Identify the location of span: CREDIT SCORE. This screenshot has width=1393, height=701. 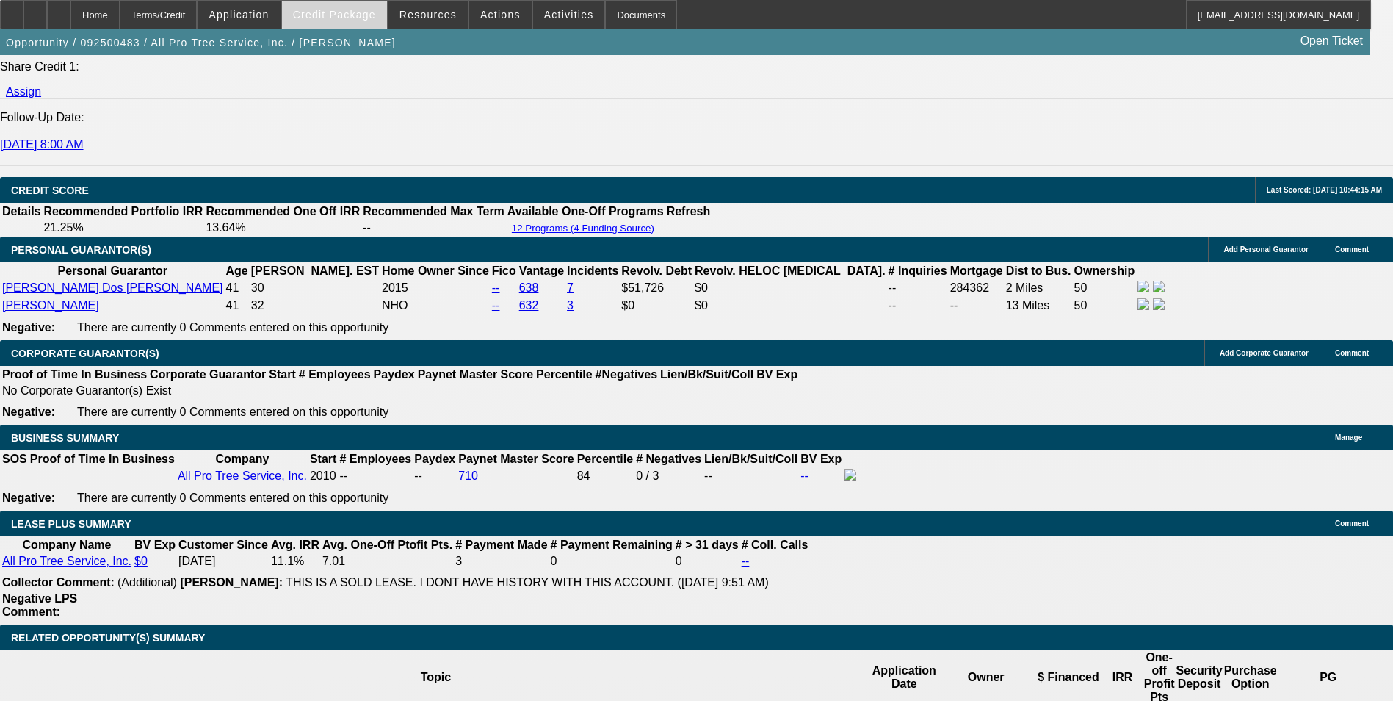
(50, 190).